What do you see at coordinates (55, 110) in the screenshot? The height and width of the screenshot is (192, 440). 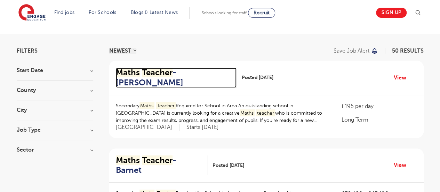 I see `h3: City` at bounding box center [55, 110].